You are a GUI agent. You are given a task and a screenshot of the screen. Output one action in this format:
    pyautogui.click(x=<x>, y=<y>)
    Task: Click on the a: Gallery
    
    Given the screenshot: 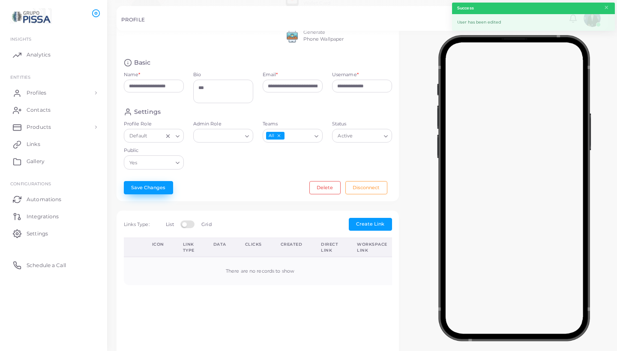 What is the action you would take?
    pyautogui.click(x=54, y=161)
    